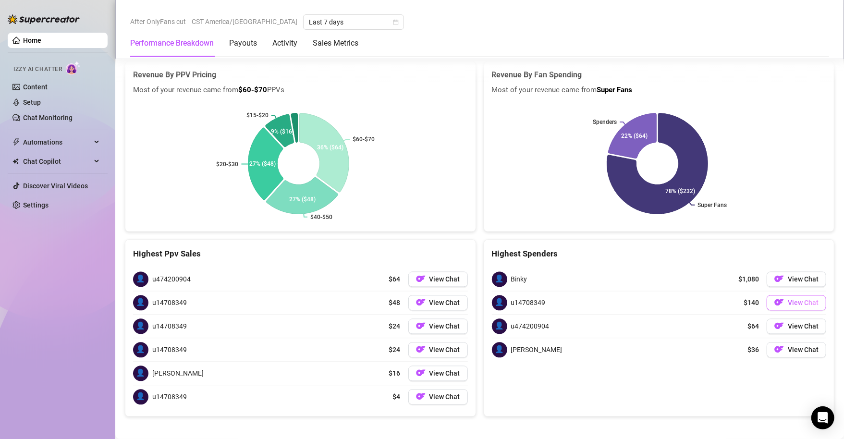 This screenshot has height=439, width=844. I want to click on text: Spenders, so click(605, 122).